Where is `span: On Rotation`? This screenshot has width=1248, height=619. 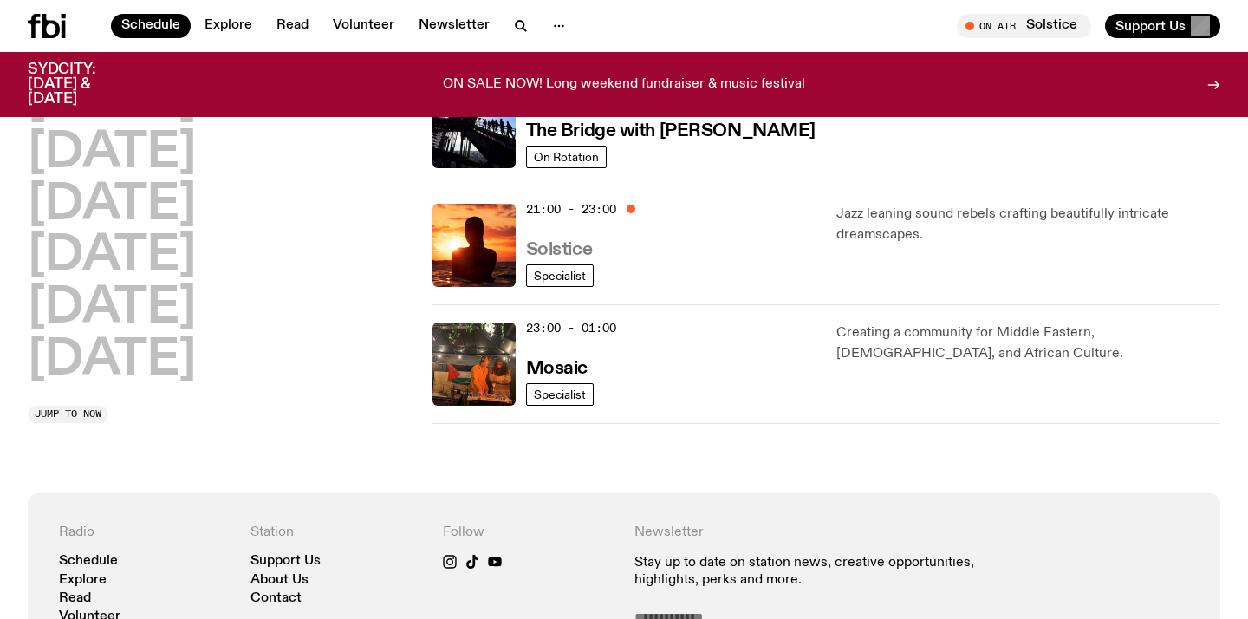 span: On Rotation is located at coordinates (566, 156).